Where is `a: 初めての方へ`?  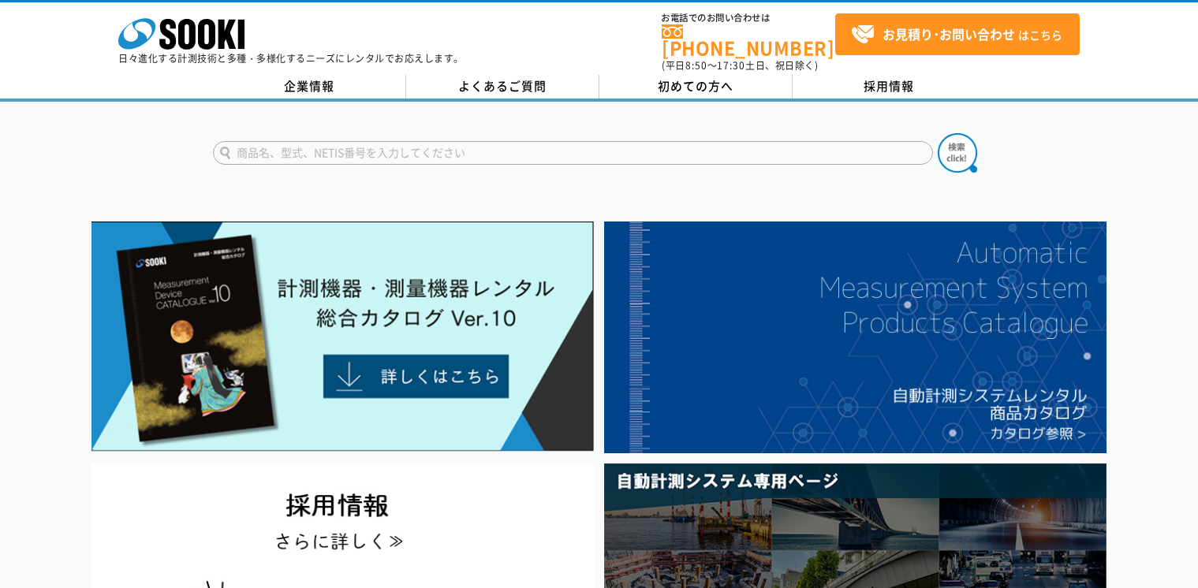 a: 初めての方へ is located at coordinates (696, 87).